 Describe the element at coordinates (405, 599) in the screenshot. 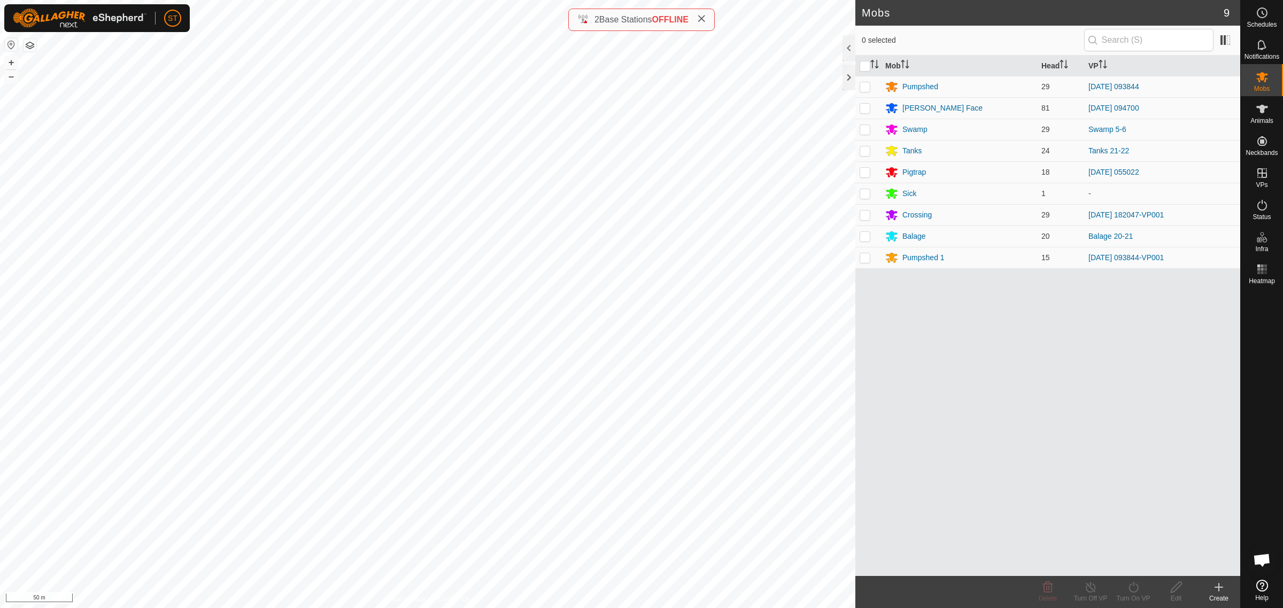

I see `a: Privacy Policy` at that location.